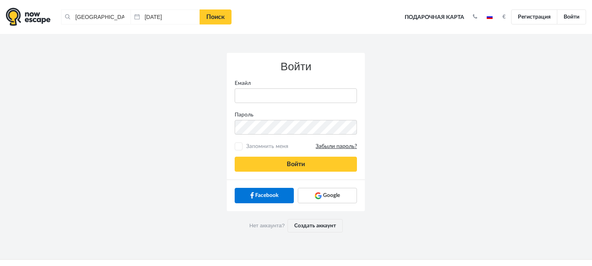  Describe the element at coordinates (96, 17) in the screenshot. I see `input: Город или название квеста` at that location.